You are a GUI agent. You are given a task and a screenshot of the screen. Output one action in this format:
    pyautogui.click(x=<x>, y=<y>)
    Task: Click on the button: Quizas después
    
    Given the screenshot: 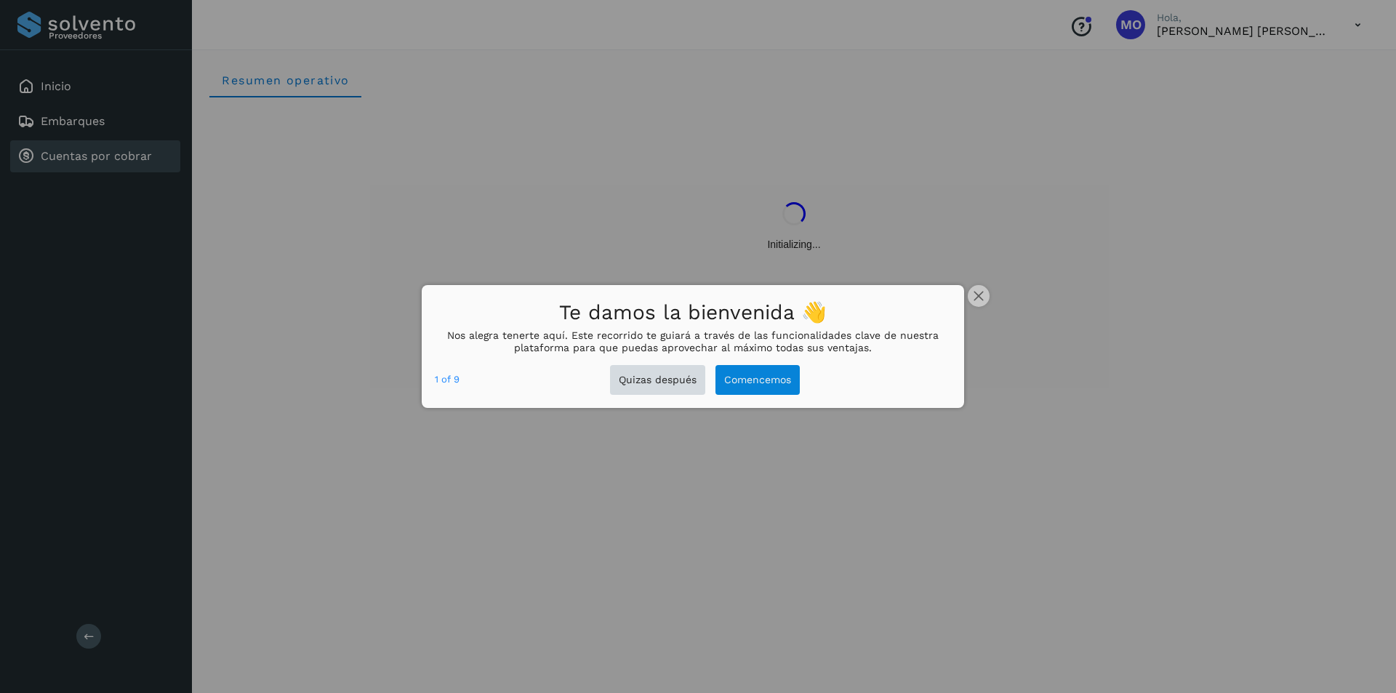 What is the action you would take?
    pyautogui.click(x=657, y=380)
    